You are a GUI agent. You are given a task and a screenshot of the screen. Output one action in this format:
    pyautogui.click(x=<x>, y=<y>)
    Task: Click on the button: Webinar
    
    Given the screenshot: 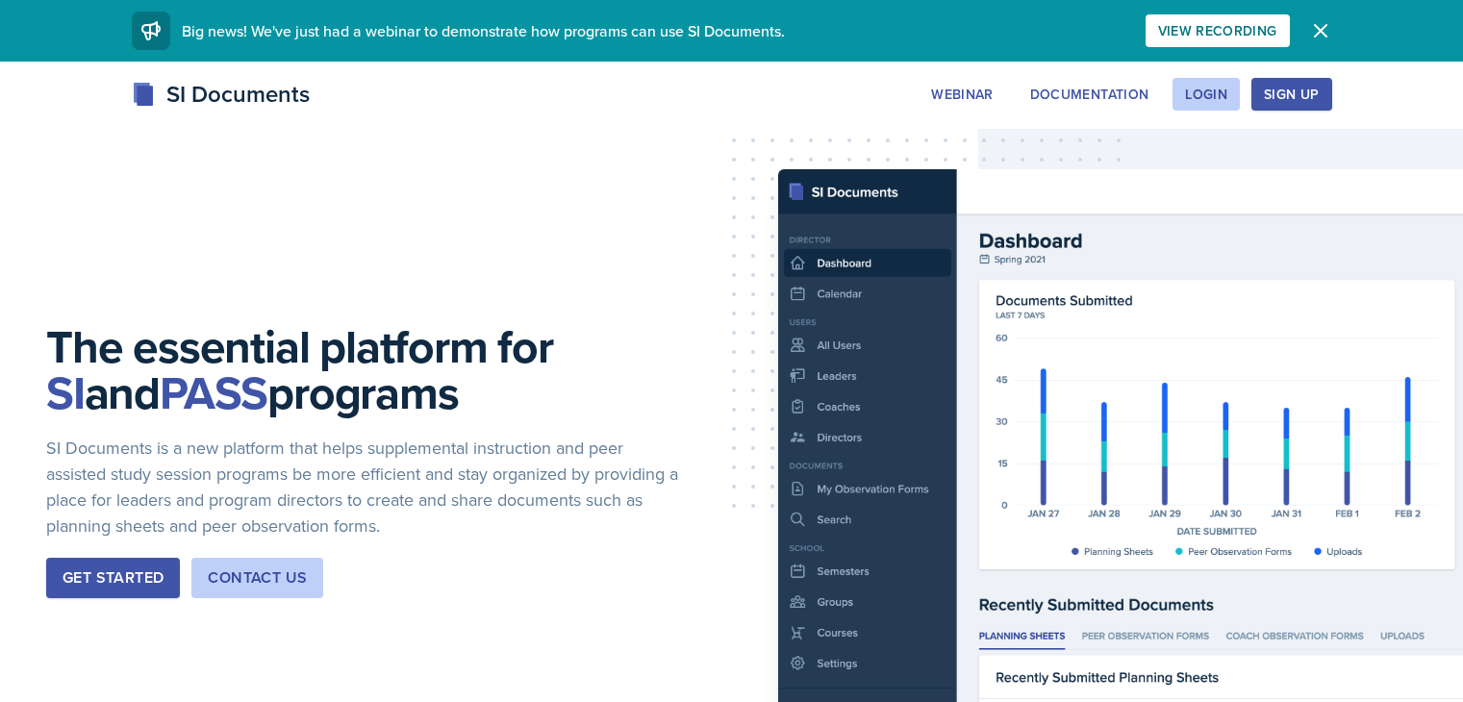 What is the action you would take?
    pyautogui.click(x=962, y=94)
    